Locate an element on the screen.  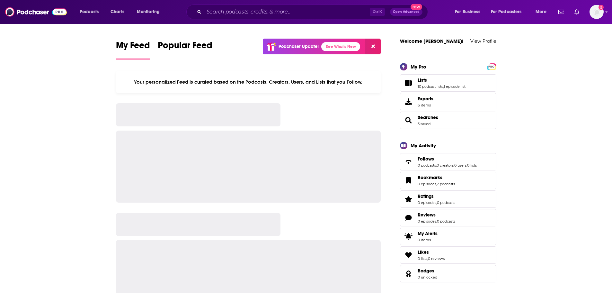
span: For Podcasters is located at coordinates (506, 12).